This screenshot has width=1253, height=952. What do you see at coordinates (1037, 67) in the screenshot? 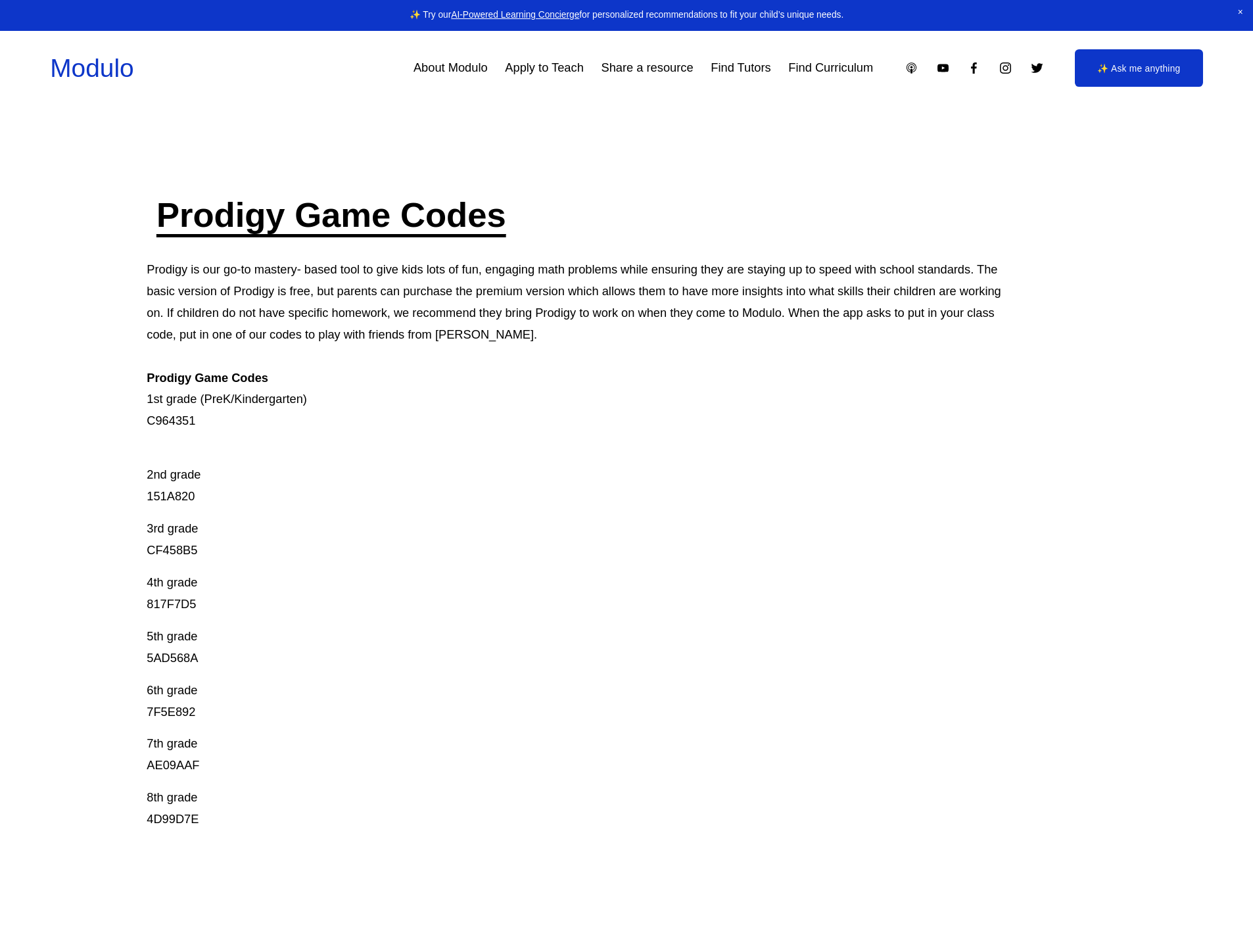
I see `a: Twitter` at bounding box center [1037, 67].